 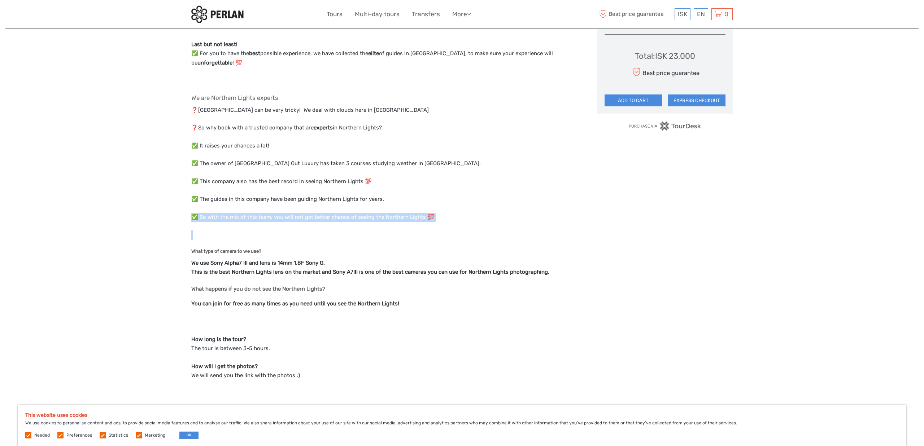 I want to click on label: Marketing, so click(x=155, y=436).